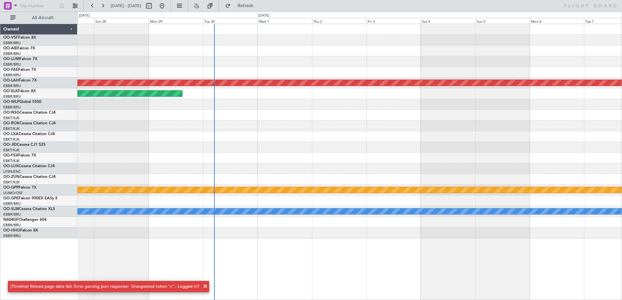  What do you see at coordinates (11, 177) in the screenshot?
I see `span: OO-ZUN` at bounding box center [11, 177].